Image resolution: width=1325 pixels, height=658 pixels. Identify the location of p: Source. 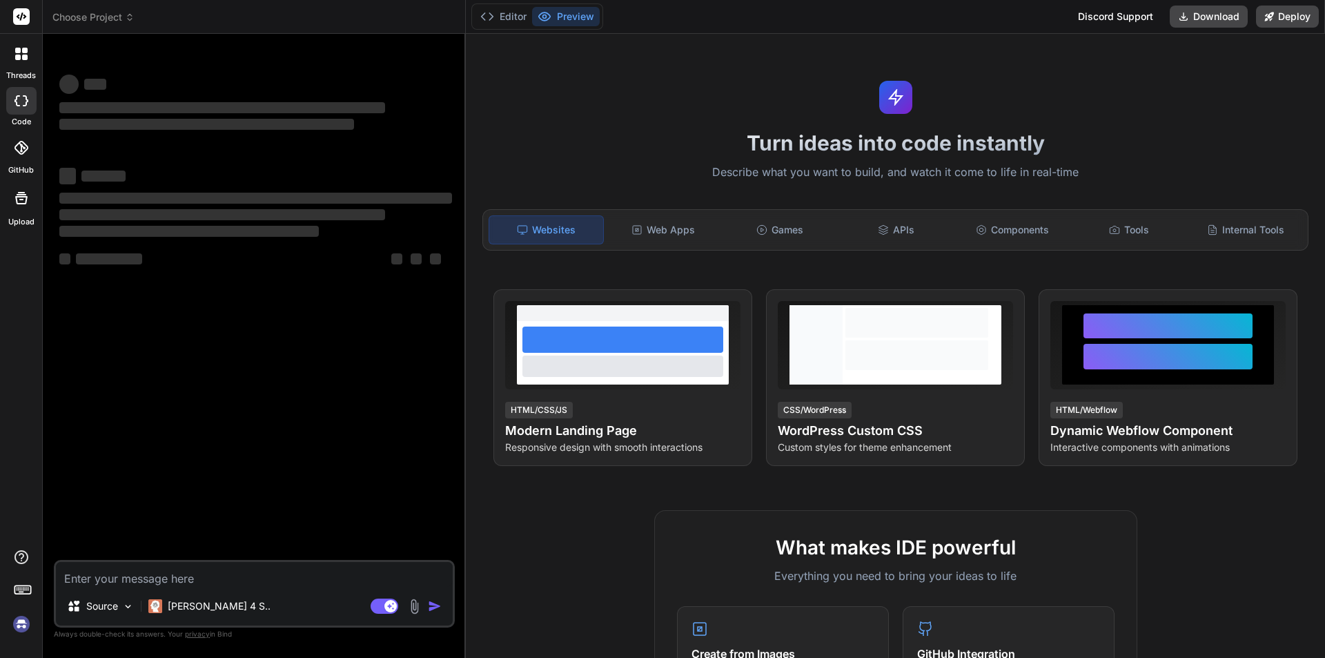
(102, 606).